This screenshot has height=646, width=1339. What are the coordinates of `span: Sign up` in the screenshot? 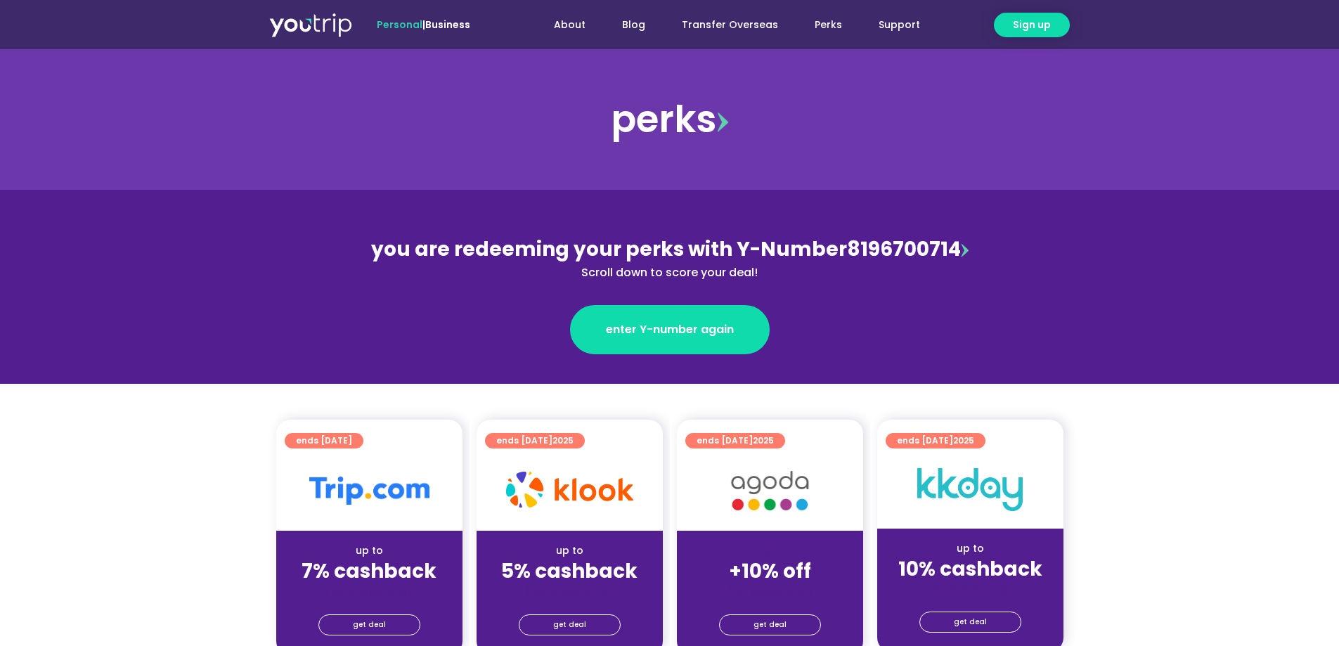 It's located at (1032, 25).